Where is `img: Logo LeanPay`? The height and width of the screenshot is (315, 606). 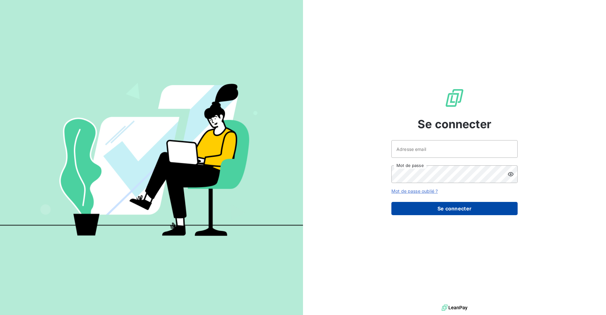
img: Logo LeanPay is located at coordinates (454, 98).